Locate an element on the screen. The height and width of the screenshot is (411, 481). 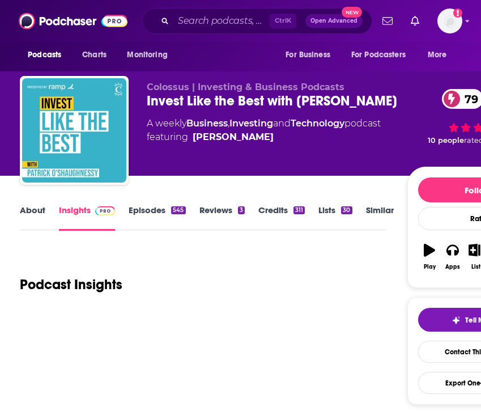
svg: Add a profile image is located at coordinates (458, 13).